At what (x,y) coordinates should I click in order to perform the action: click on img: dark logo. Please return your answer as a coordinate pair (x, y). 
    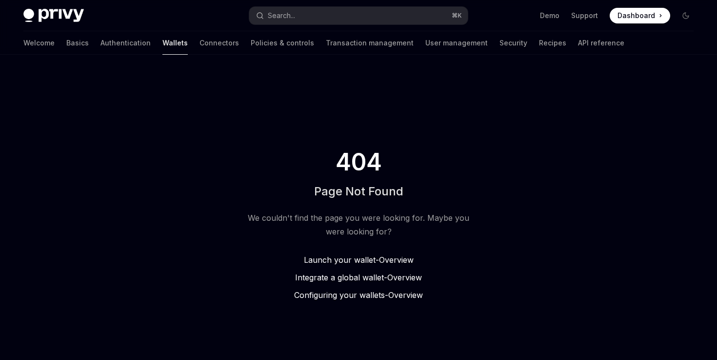
    Looking at the image, I should click on (54, 16).